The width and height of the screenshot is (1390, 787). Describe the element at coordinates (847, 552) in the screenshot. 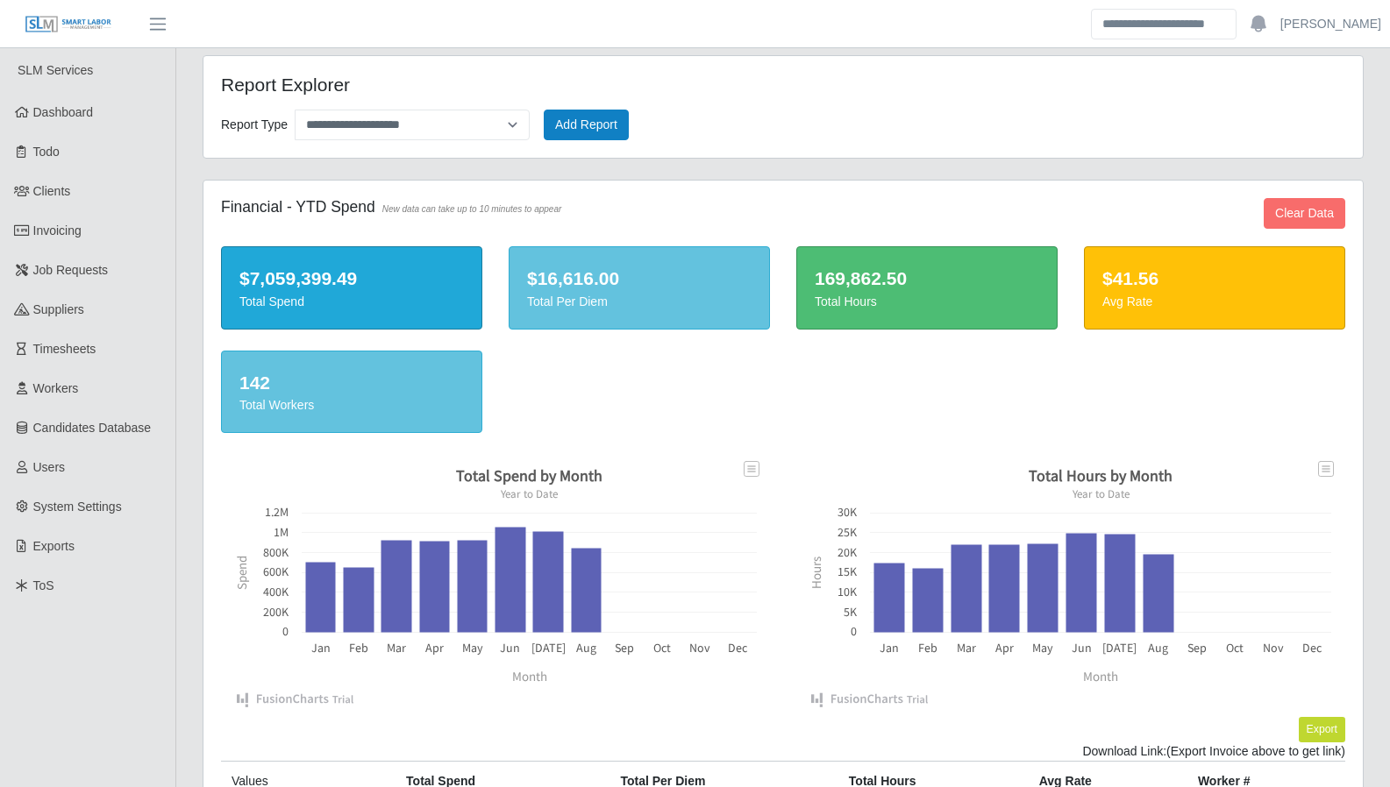

I see `text: 20K` at that location.